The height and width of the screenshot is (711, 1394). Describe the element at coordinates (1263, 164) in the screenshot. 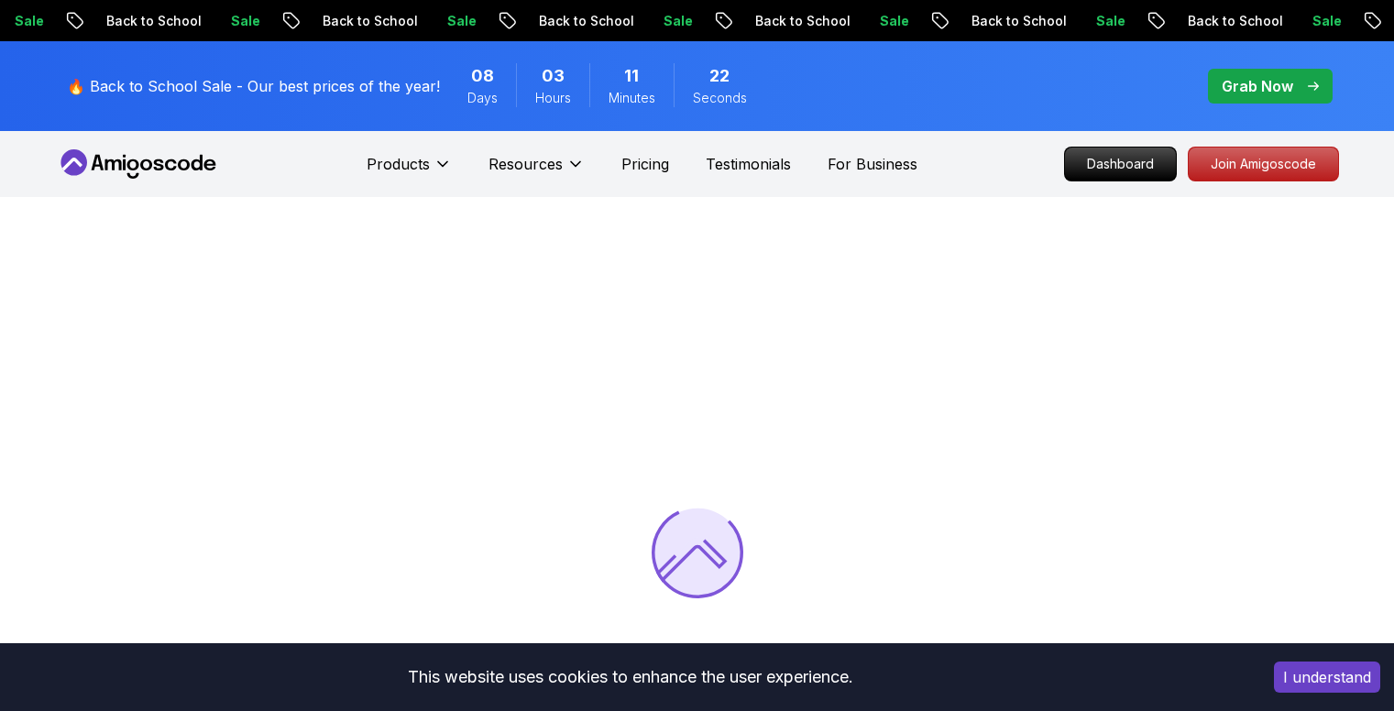

I see `a: Join Amigoscode` at that location.